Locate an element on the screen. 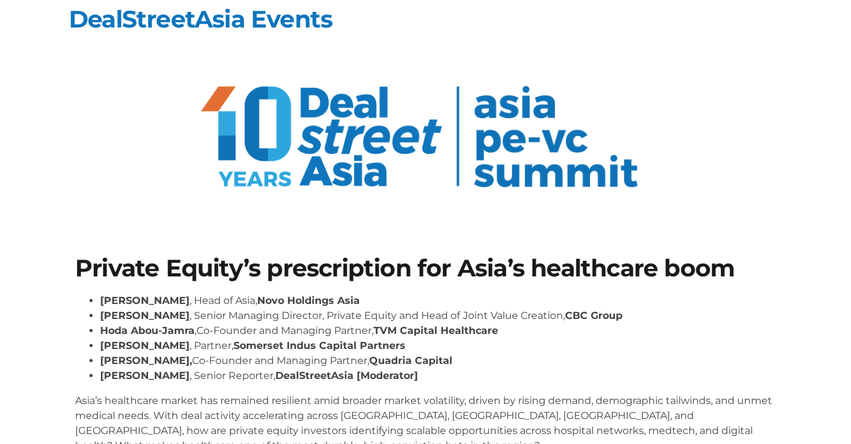 The height and width of the screenshot is (444, 851). li: ,Co-Founder and Managing Partner, is located at coordinates (438, 331).